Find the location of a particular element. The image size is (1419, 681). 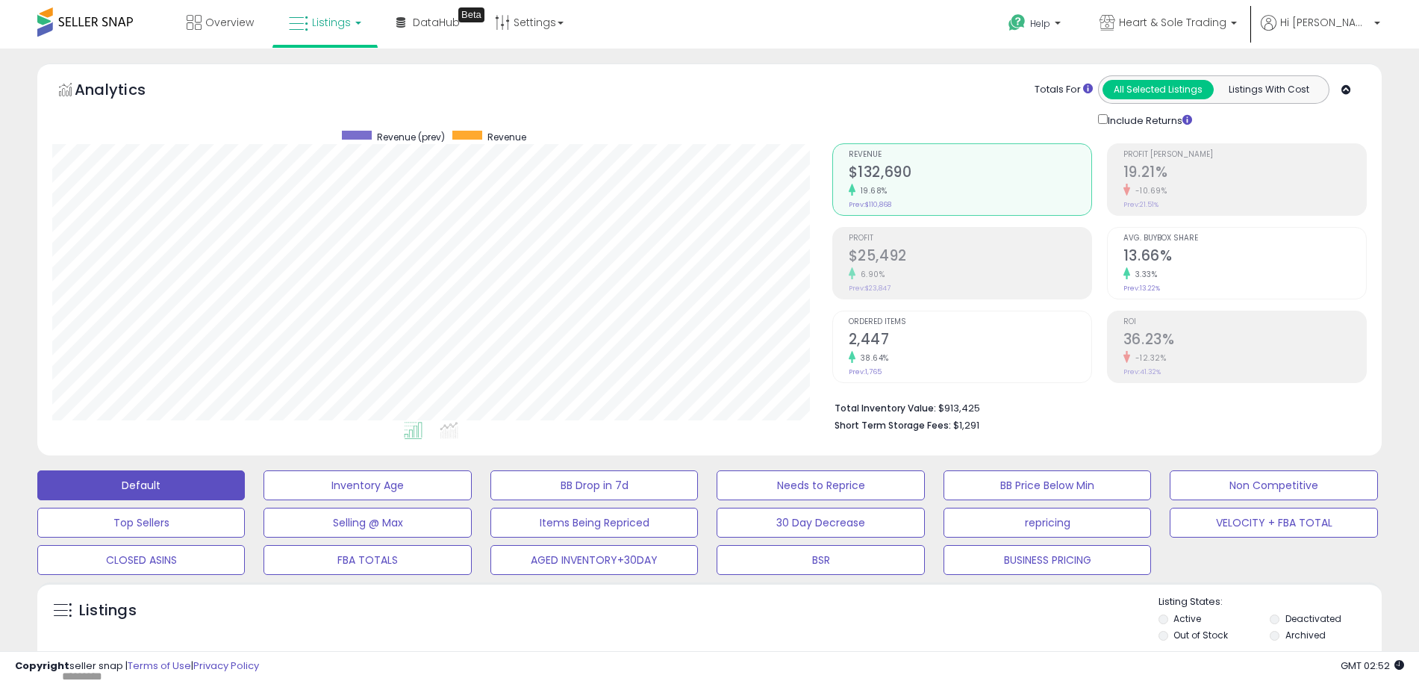

small: -12.32% is located at coordinates (1148, 358).